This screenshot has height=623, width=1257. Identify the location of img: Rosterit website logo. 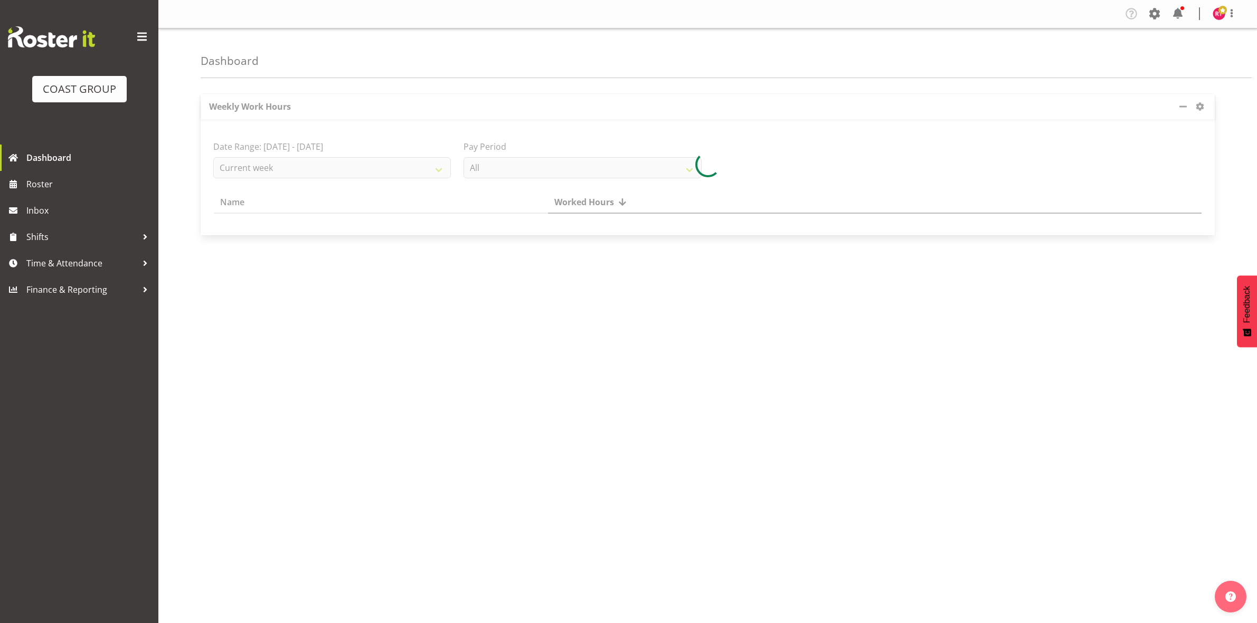
(51, 37).